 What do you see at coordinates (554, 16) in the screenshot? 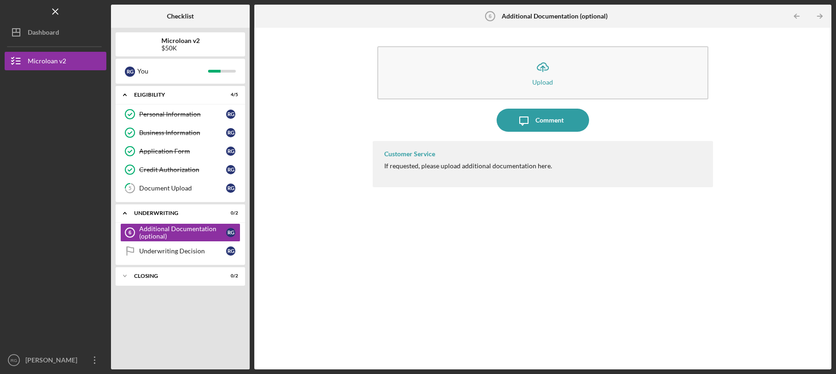
I see `b: Additional Documentation (optional)` at bounding box center [554, 16].